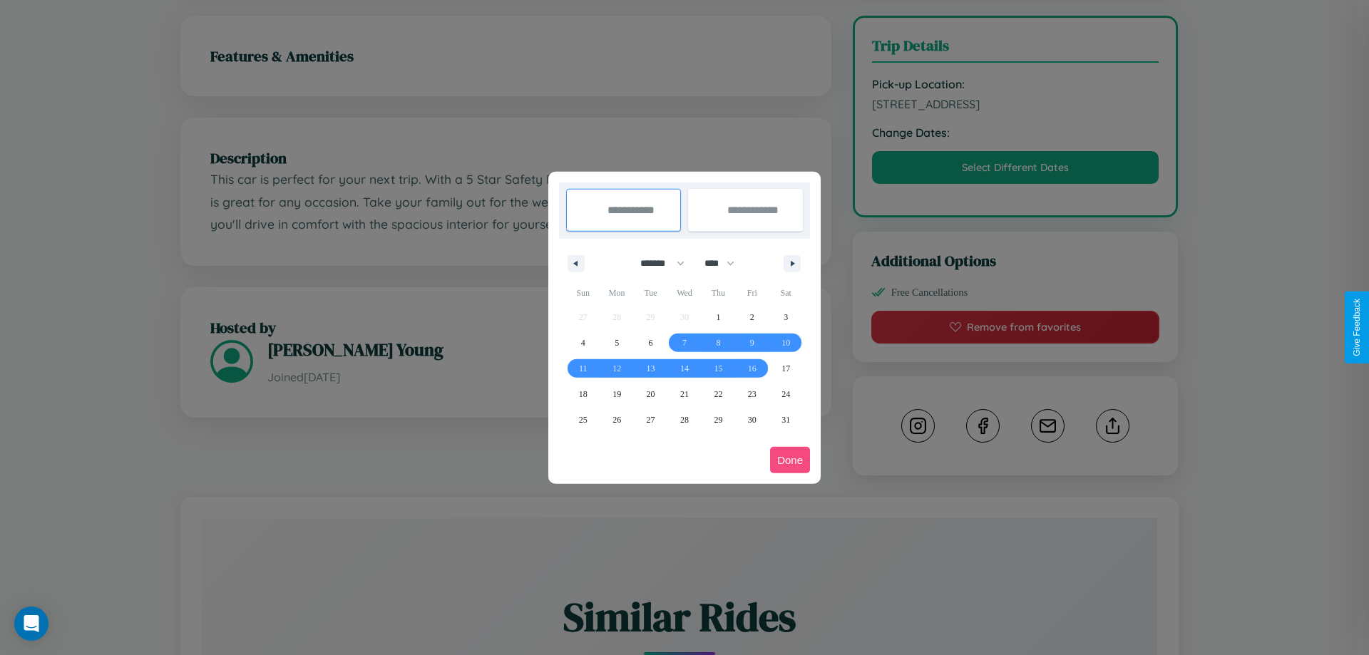 This screenshot has width=1369, height=655. Describe the element at coordinates (751, 394) in the screenshot. I see `button: 23` at that location.